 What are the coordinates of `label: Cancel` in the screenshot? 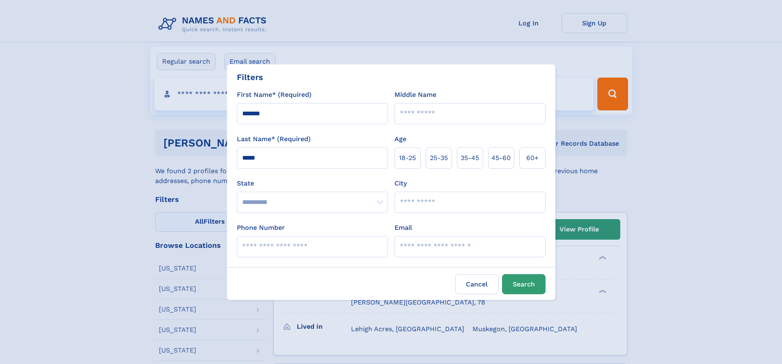 It's located at (477, 284).